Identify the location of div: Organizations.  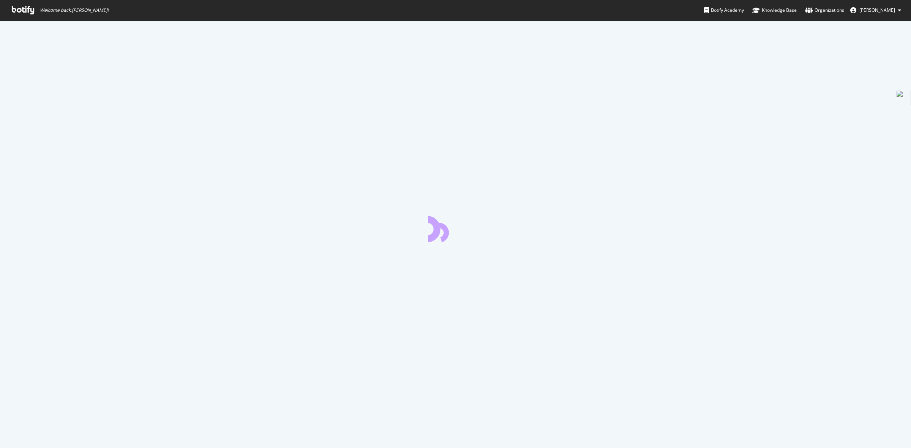
(824, 10).